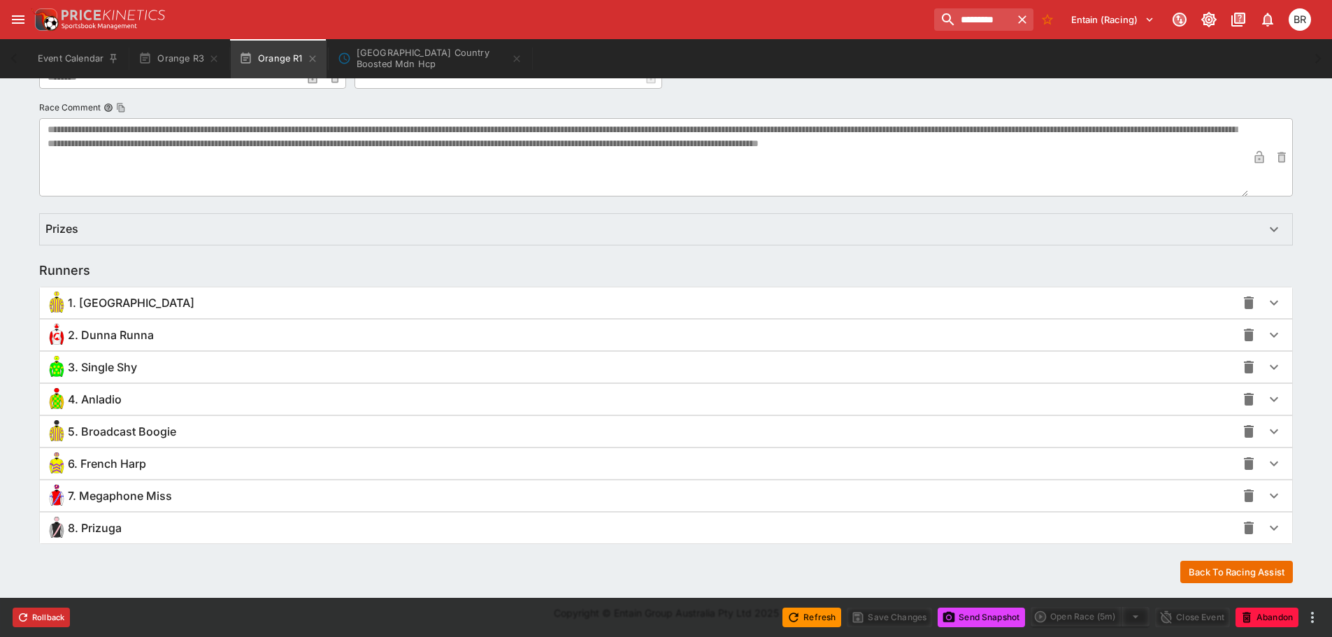  I want to click on input: search, so click(973, 20).